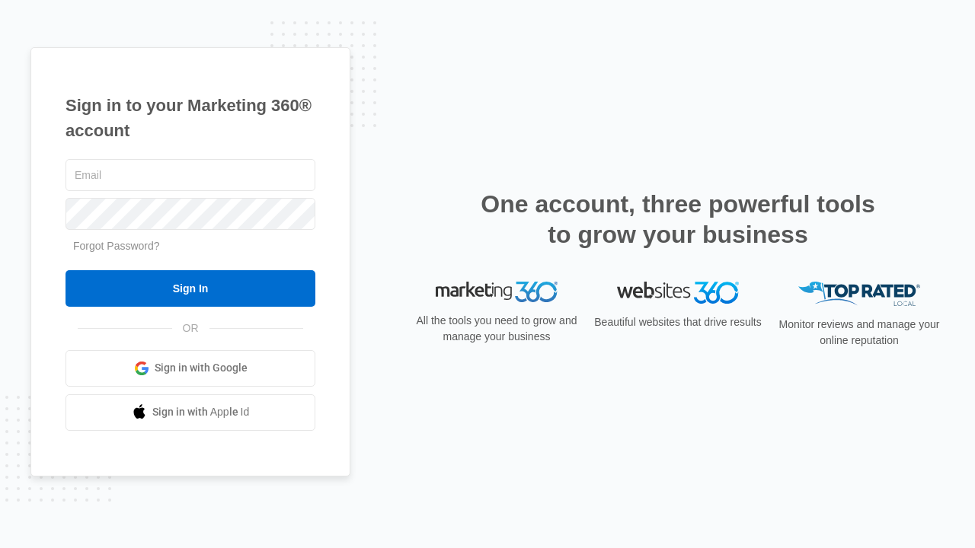 The width and height of the screenshot is (975, 548). Describe the element at coordinates (190, 175) in the screenshot. I see `input: Email` at that location.